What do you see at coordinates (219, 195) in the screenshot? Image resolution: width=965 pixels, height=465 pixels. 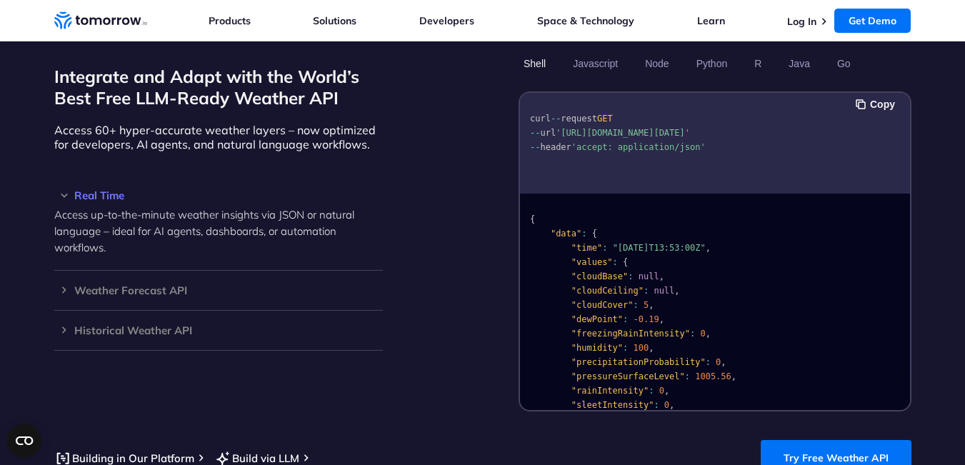 I see `div: Real Time` at bounding box center [219, 195].